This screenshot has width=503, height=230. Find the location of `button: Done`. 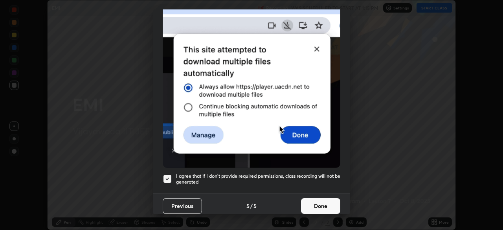

button: Done is located at coordinates (321, 206).